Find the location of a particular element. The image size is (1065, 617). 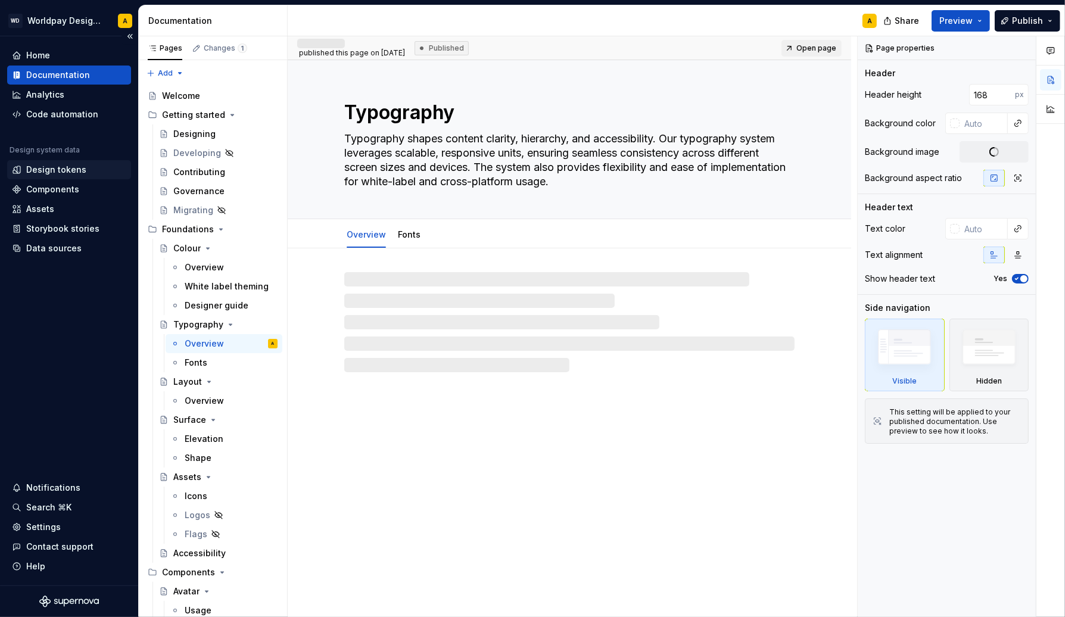

div: White label theming is located at coordinates (226, 286).